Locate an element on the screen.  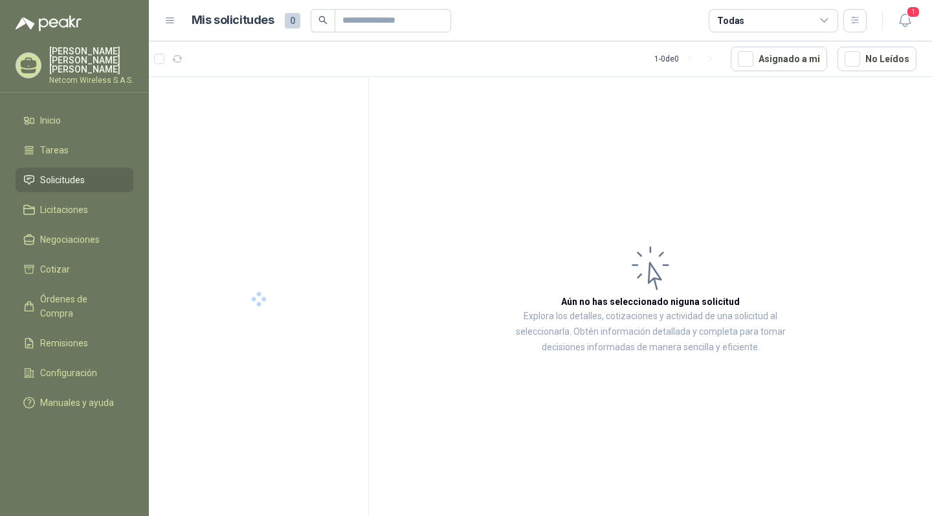
a: Configuración is located at coordinates (74, 373).